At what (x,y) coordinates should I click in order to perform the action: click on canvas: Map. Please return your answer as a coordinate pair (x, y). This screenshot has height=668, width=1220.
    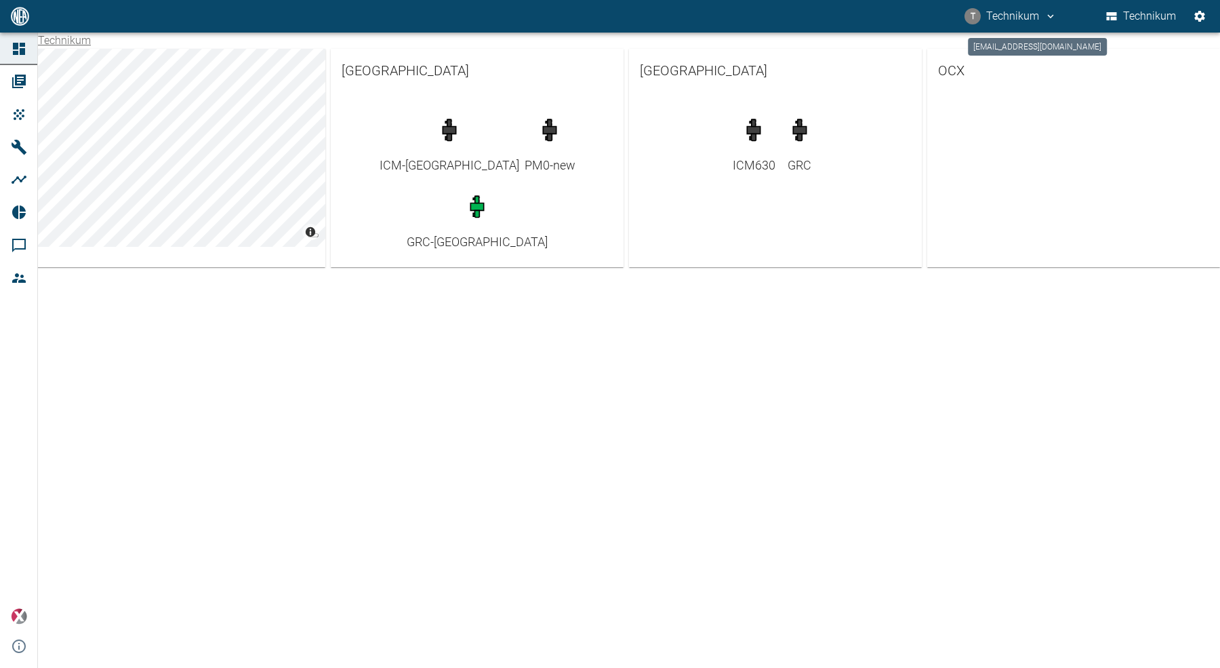
    Looking at the image, I should click on (179, 148).